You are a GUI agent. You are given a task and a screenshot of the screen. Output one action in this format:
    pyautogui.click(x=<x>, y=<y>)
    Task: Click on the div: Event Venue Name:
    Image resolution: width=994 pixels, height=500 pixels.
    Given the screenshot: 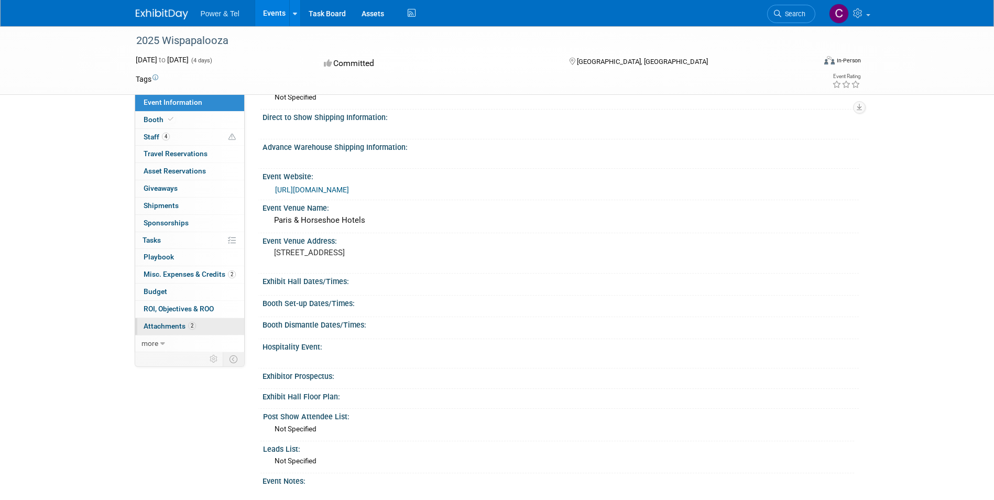 What is the action you would take?
    pyautogui.click(x=561, y=206)
    